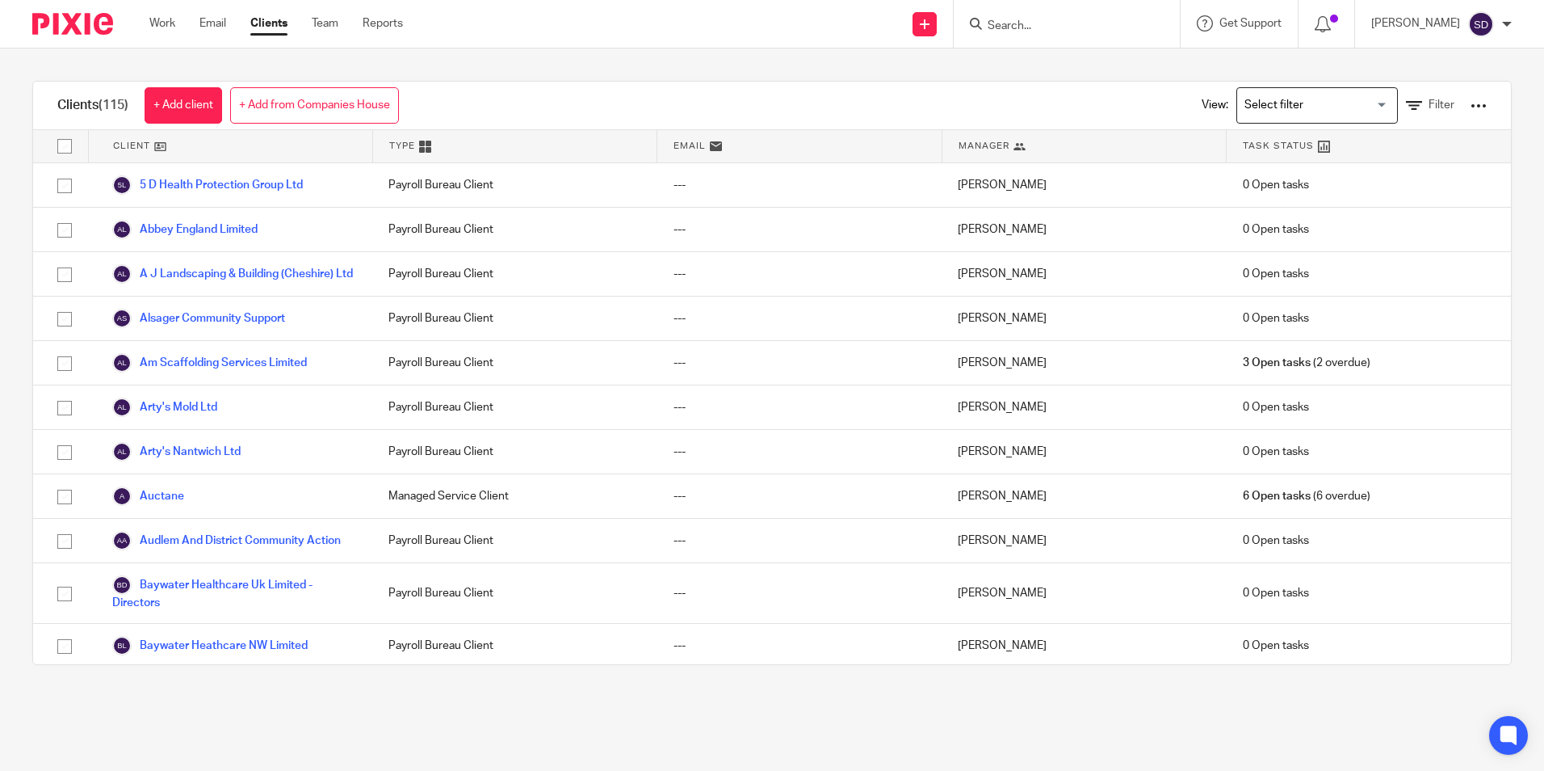 Image resolution: width=1544 pixels, height=771 pixels. What do you see at coordinates (113, 105) in the screenshot?
I see `span: (115)` at bounding box center [113, 105].